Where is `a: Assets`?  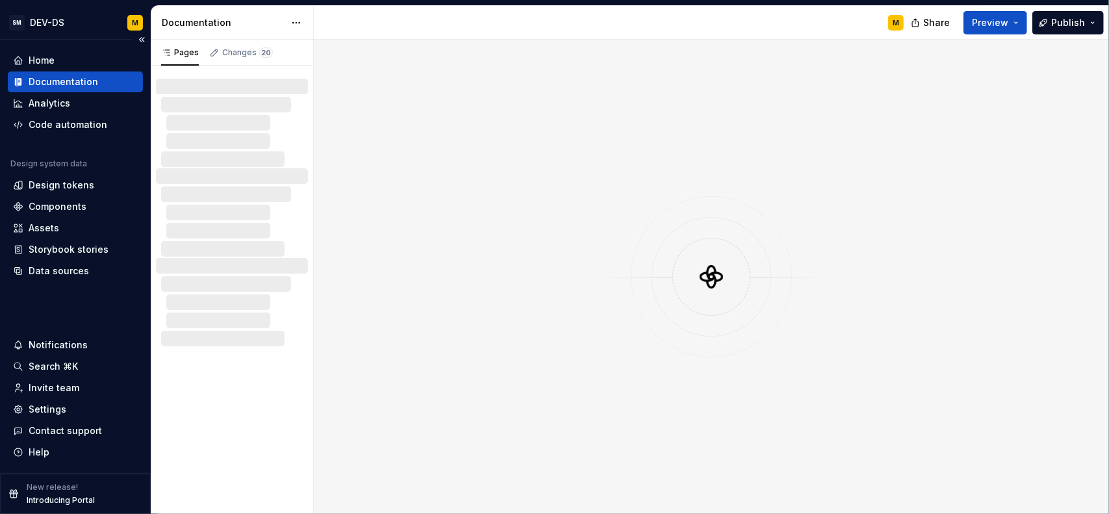
a: Assets is located at coordinates (75, 228).